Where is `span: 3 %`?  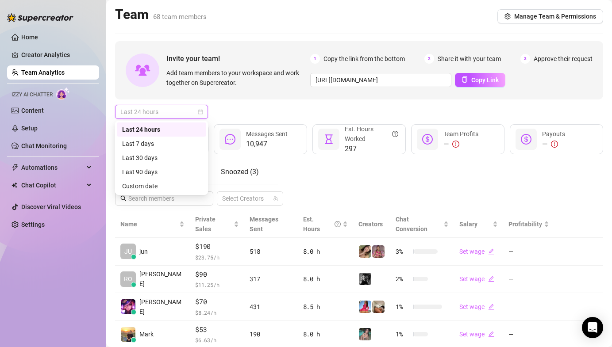
span: 3 % is located at coordinates (403, 252).